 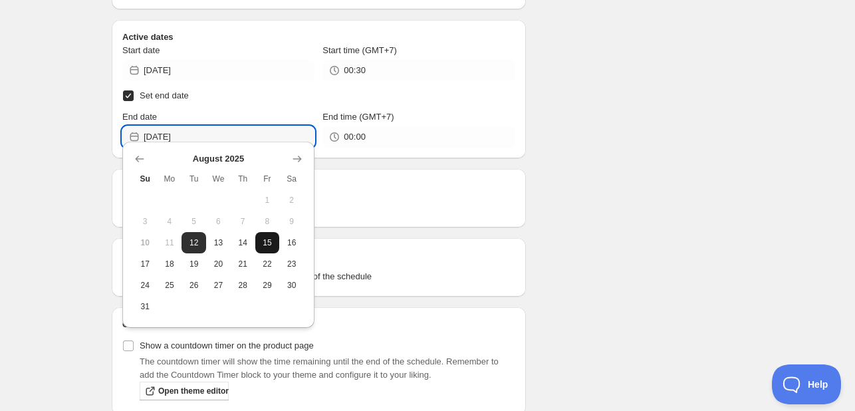 What do you see at coordinates (267, 200) in the screenshot?
I see `button: Friday August 1 2025` at bounding box center [267, 200].